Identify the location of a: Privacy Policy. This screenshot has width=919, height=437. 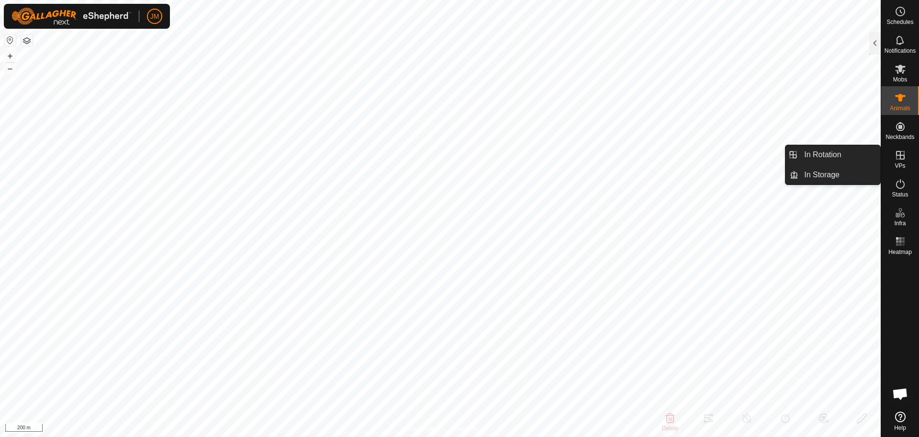
(420, 429).